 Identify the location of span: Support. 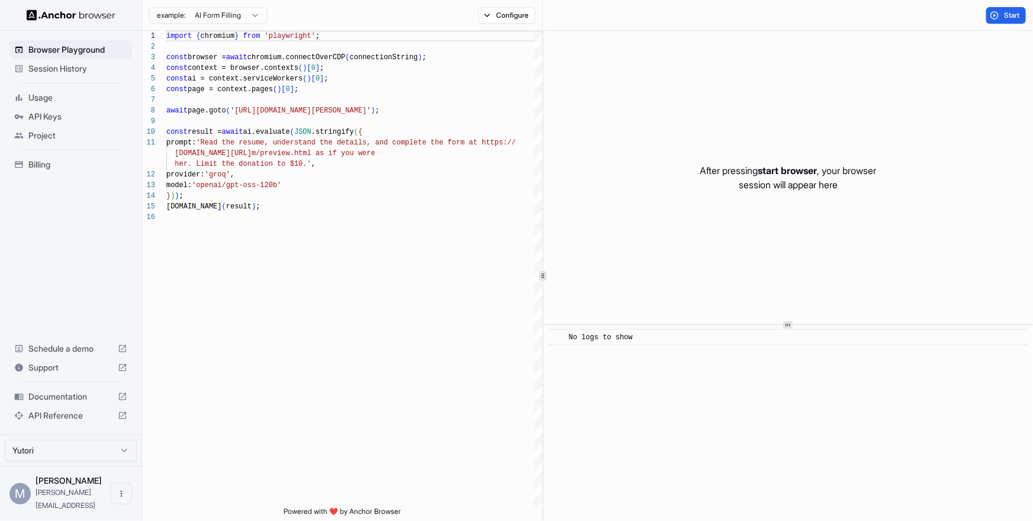
(70, 368).